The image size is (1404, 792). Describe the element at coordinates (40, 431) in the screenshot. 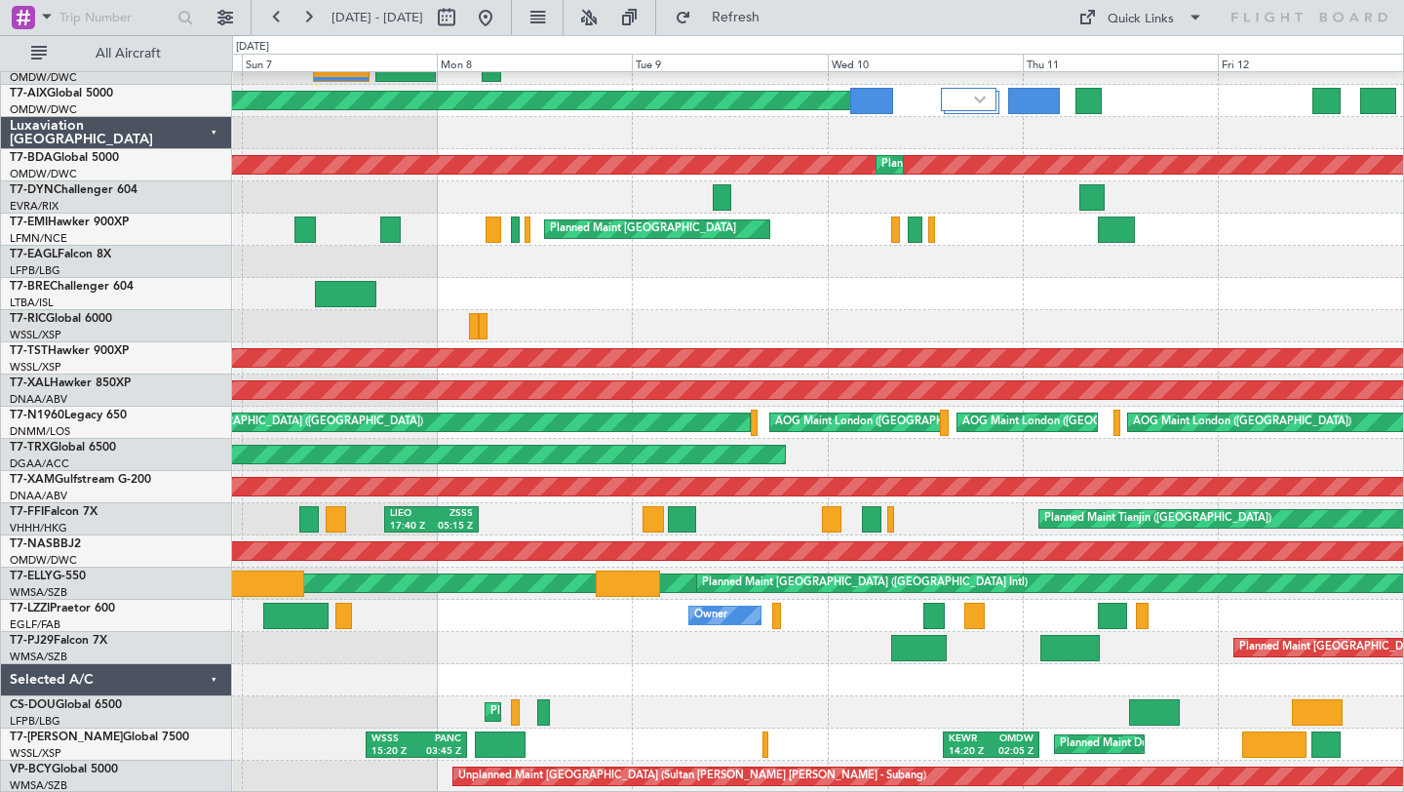

I see `a: DNMM/LOS` at that location.